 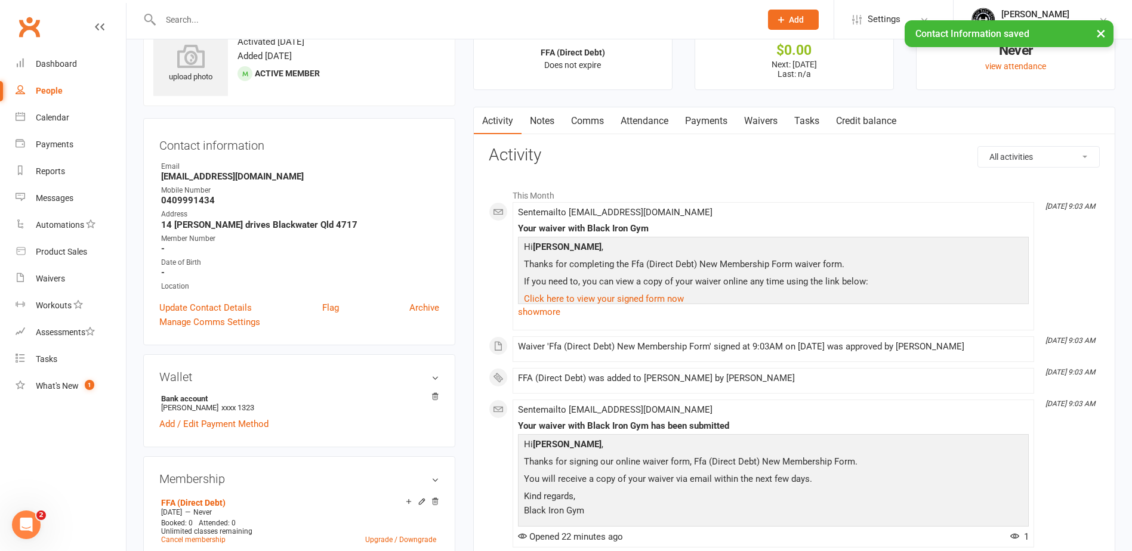 What do you see at coordinates (70, 359) in the screenshot?
I see `a: Tasks` at bounding box center [70, 359].